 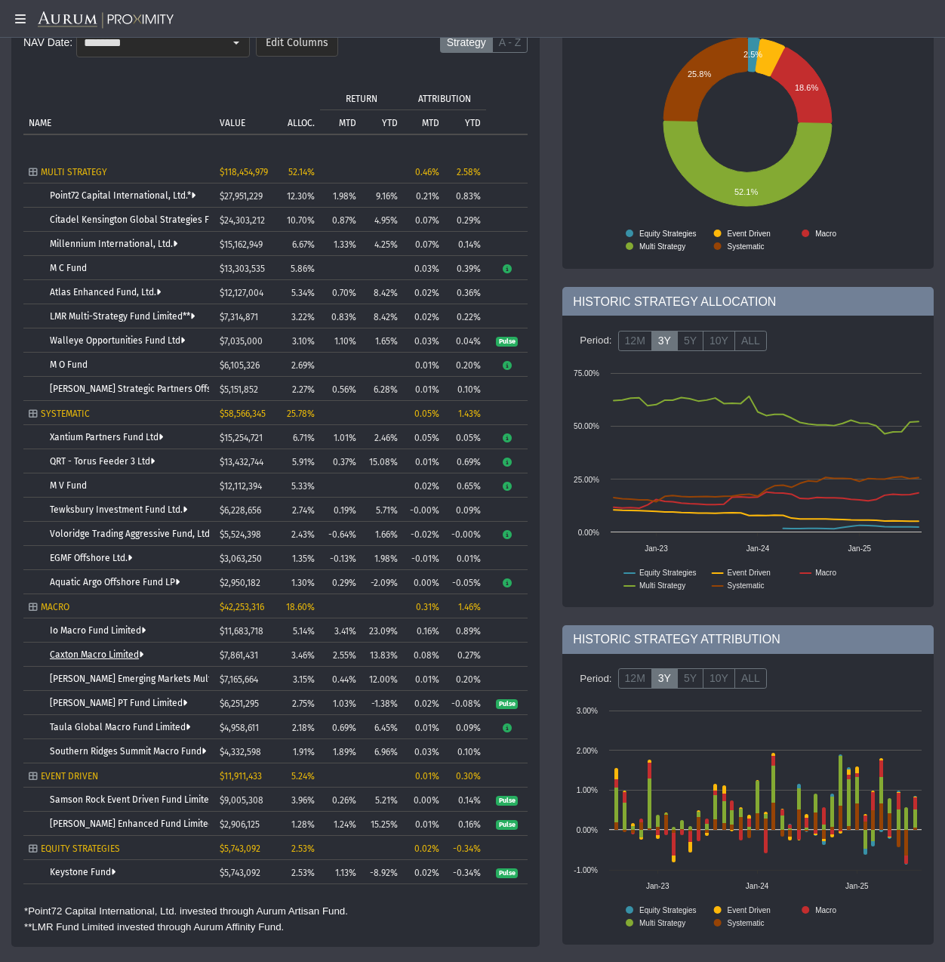 What do you see at coordinates (699, 74) in the screenshot?
I see `text: 25.8%` at bounding box center [699, 74].